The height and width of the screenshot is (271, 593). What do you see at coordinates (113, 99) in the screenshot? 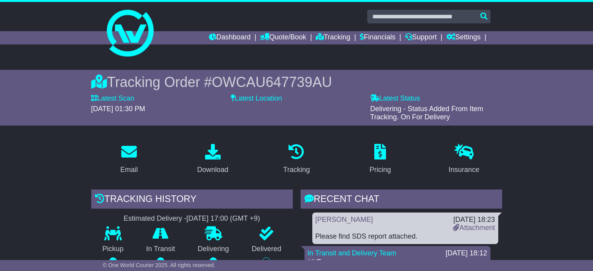
I see `label: Latest Scan` at bounding box center [113, 99].